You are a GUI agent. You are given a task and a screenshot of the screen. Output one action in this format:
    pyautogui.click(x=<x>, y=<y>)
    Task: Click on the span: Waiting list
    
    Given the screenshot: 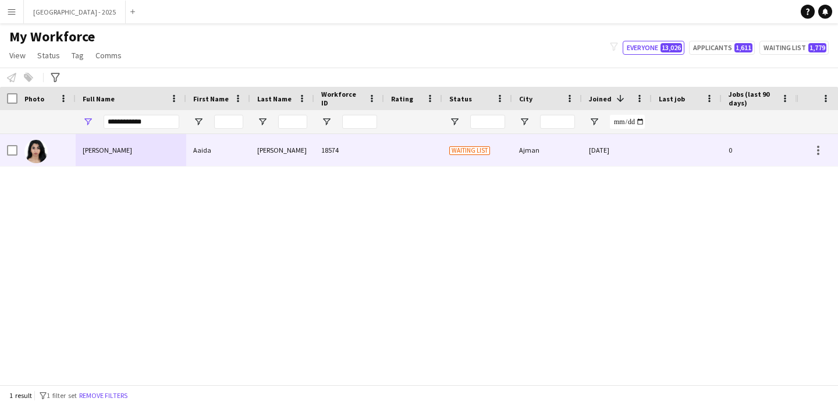 What is the action you would take?
    pyautogui.click(x=470, y=150)
    